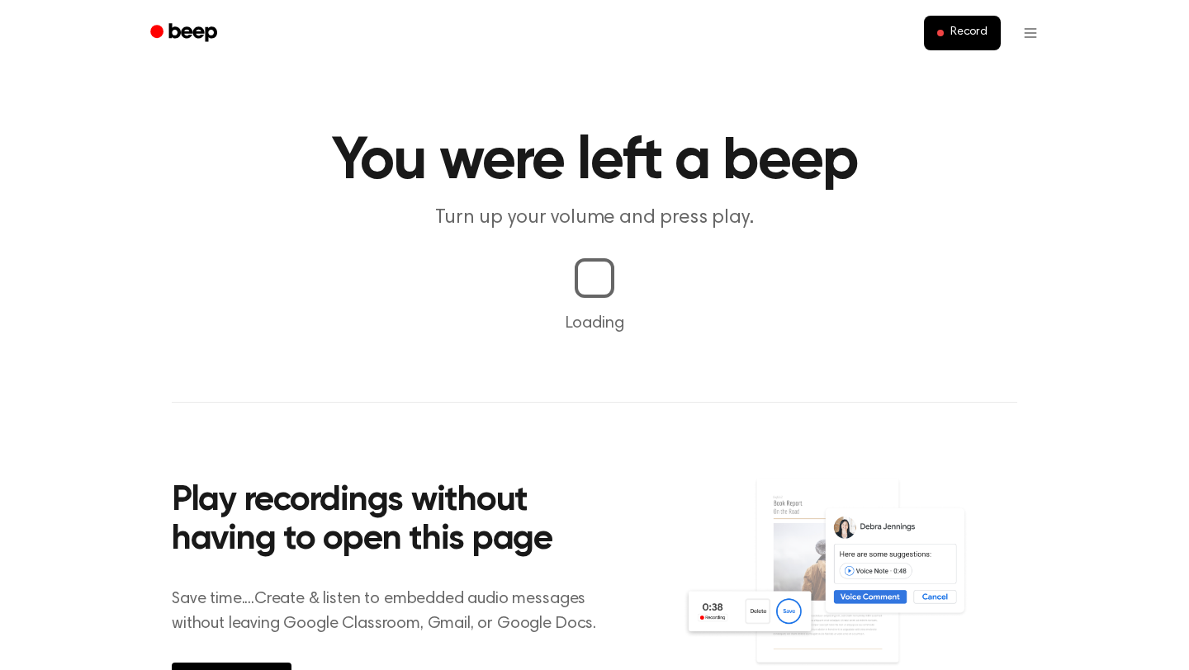 The height and width of the screenshot is (670, 1189). Describe the element at coordinates (968, 33) in the screenshot. I see `span: Record` at that location.